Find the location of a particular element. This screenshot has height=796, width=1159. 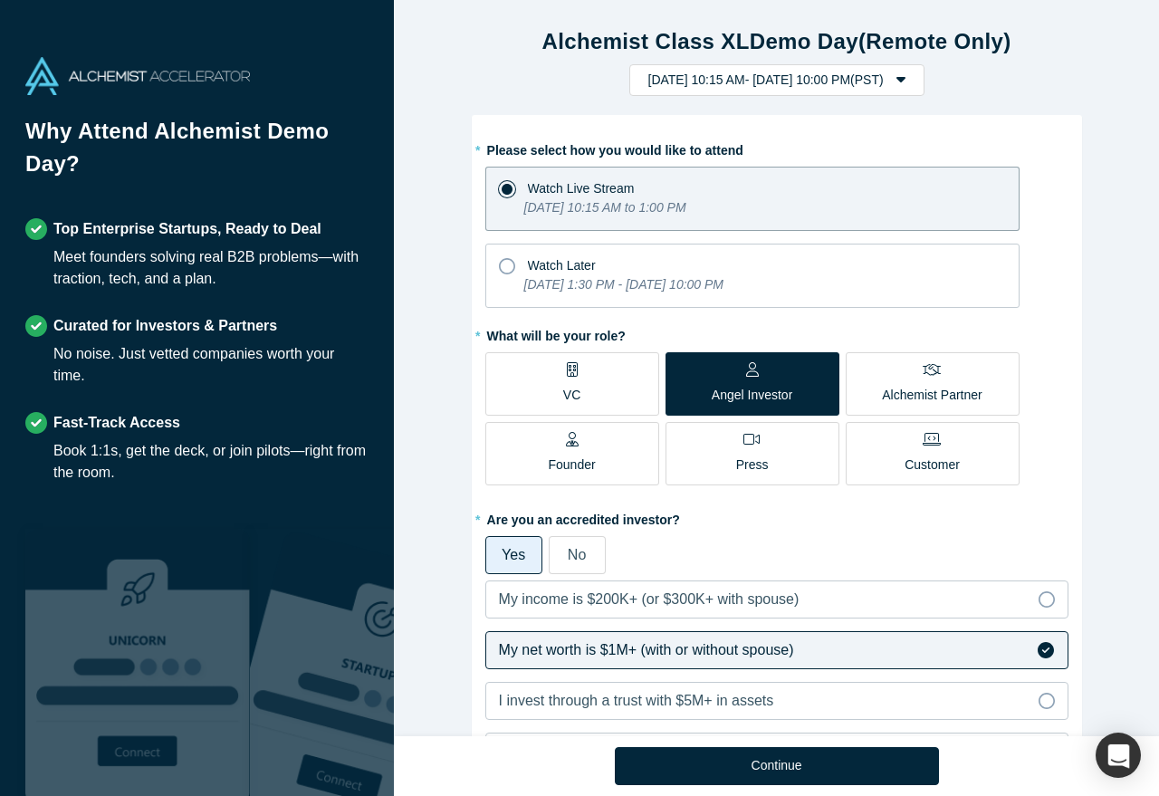

span: My income is $200K+ (or $300K+ with spouse) is located at coordinates (649, 598).